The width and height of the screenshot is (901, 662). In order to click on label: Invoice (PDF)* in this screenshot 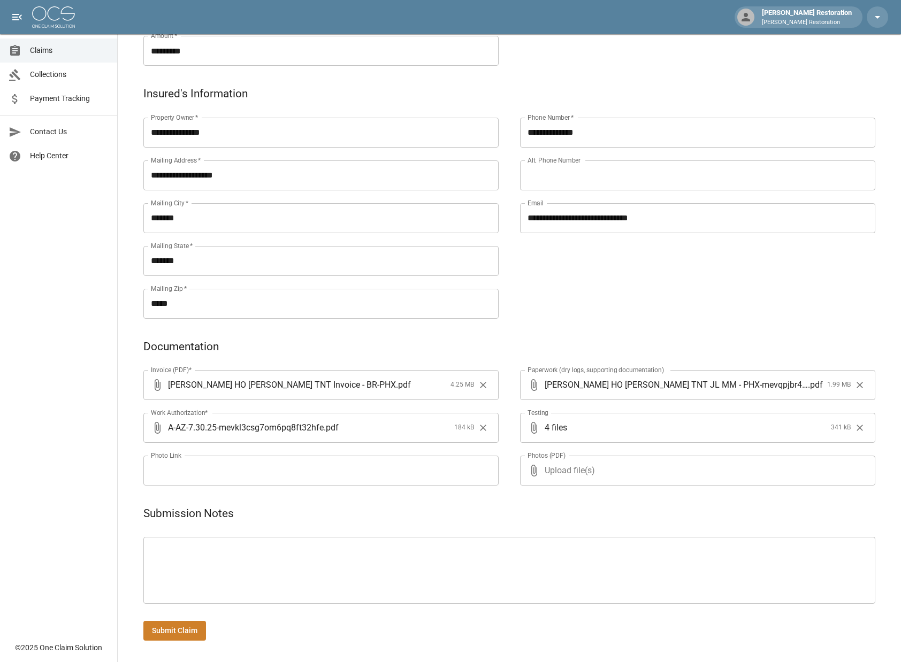, I will do `click(171, 370)`.